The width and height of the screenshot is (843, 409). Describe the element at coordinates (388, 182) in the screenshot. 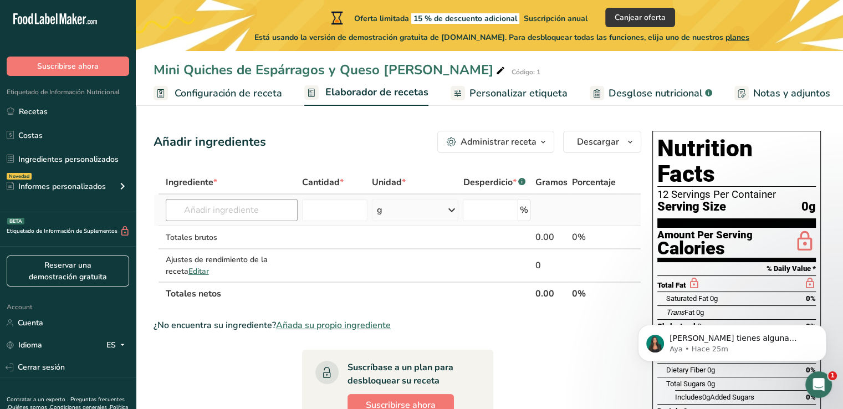

I see `span: Unidad` at that location.